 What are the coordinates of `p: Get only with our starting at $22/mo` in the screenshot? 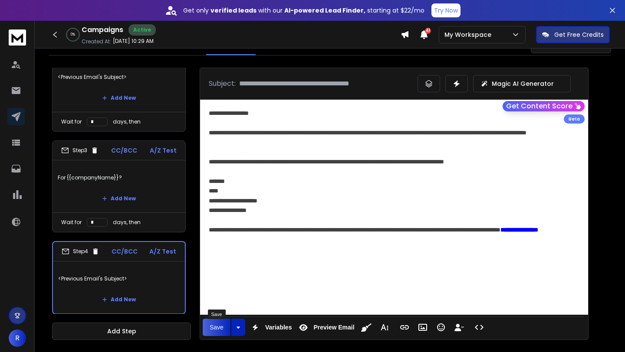 It's located at (304, 10).